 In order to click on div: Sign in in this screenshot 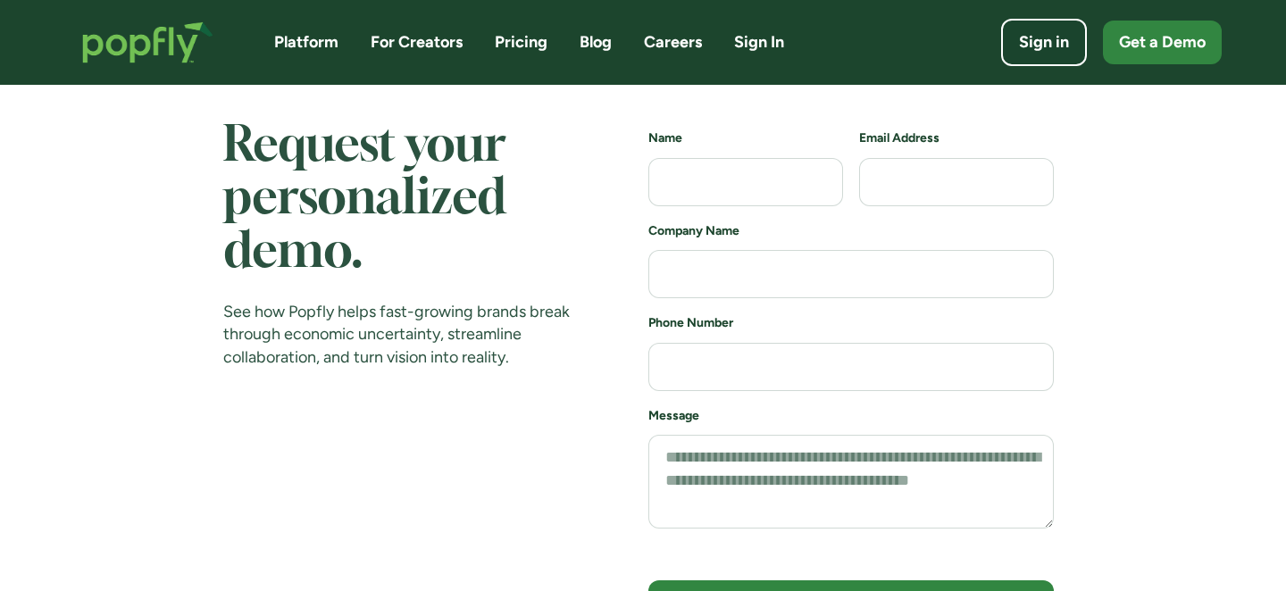, I will do `click(1044, 42)`.